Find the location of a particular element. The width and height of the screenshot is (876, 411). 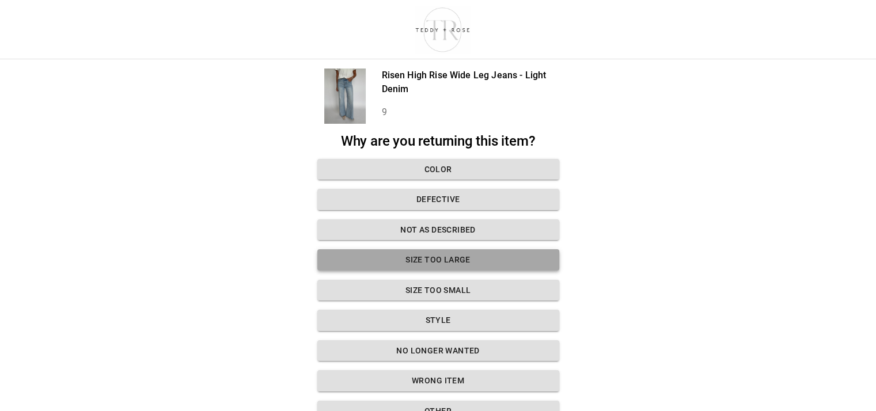

button: No longer wanted is located at coordinates (439, 351).